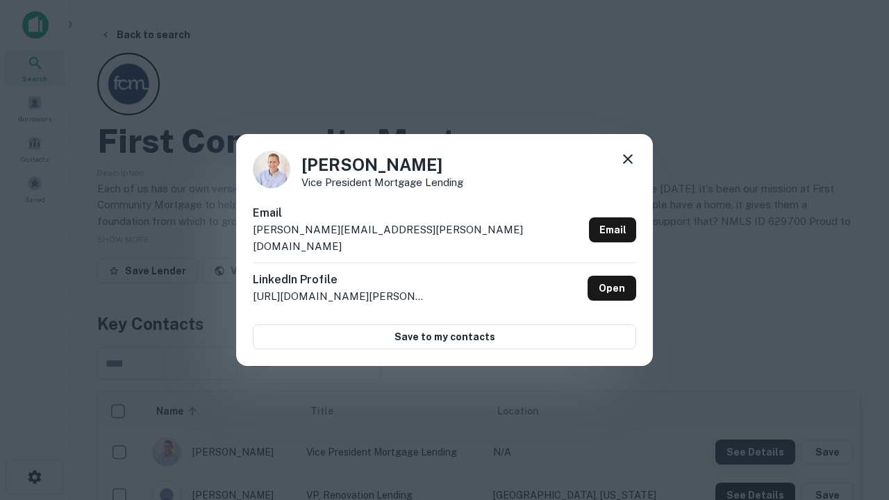 The height and width of the screenshot is (500, 889). Describe the element at coordinates (382, 182) in the screenshot. I see `p: Vice President Mortgage Lending` at that location.